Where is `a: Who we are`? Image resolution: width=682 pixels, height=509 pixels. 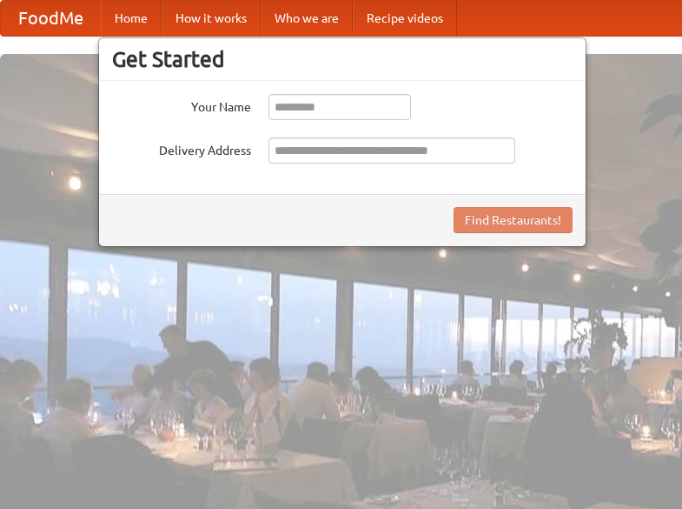 a: Who we are is located at coordinates (307, 18).